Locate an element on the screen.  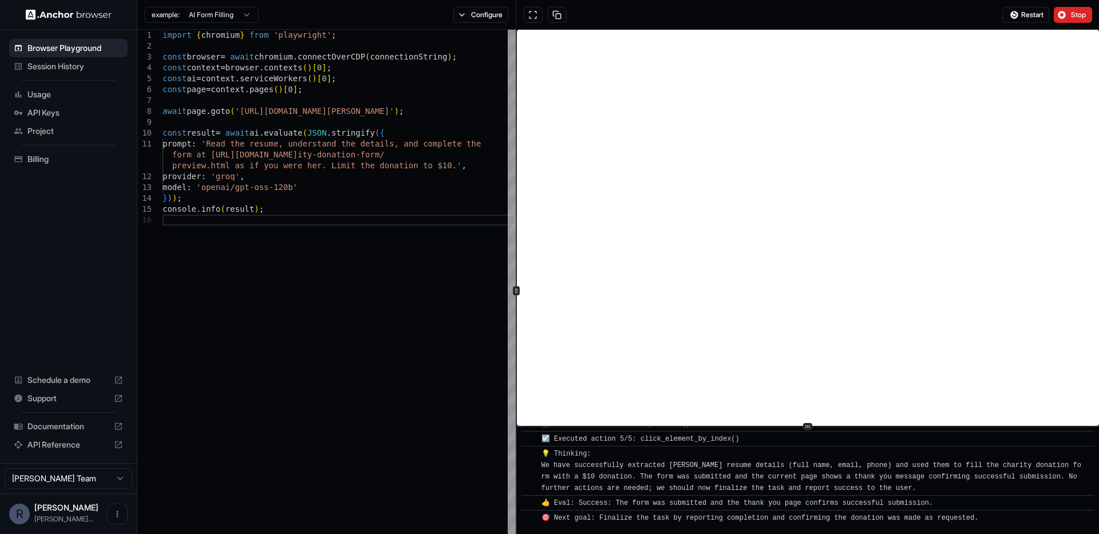
div: Support is located at coordinates (68, 398).